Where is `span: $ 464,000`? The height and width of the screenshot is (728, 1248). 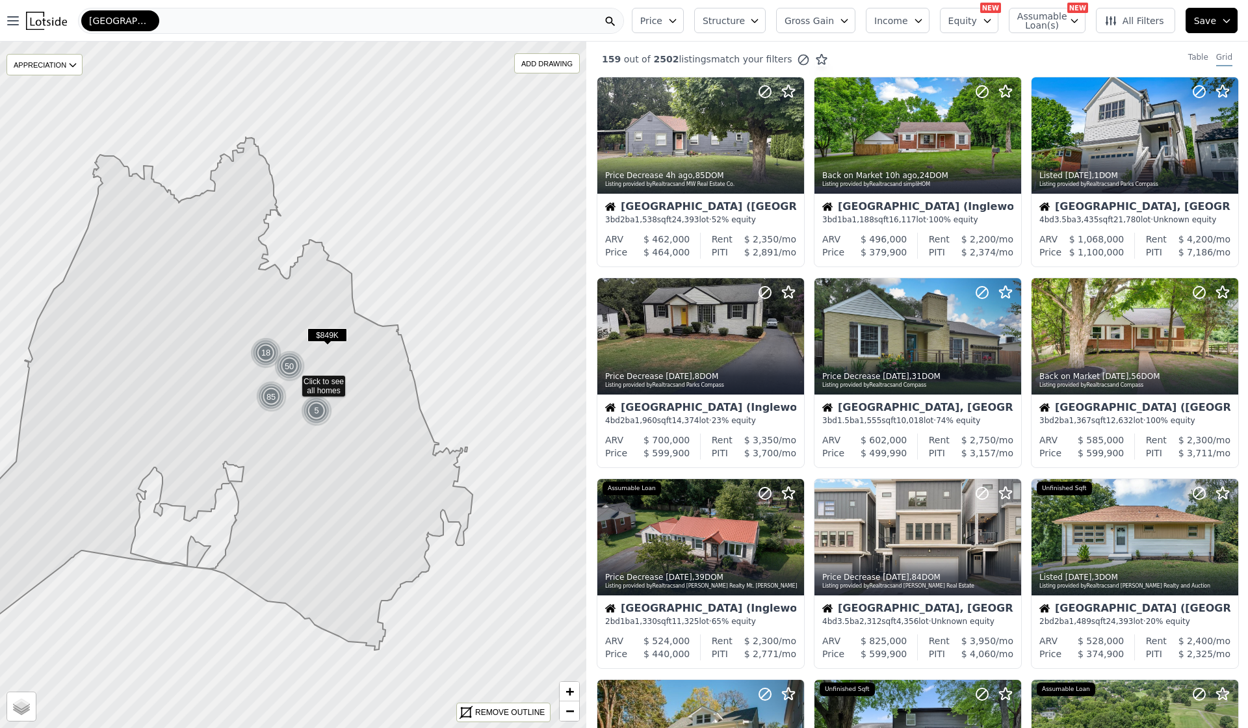 span: $ 464,000 is located at coordinates (666, 252).